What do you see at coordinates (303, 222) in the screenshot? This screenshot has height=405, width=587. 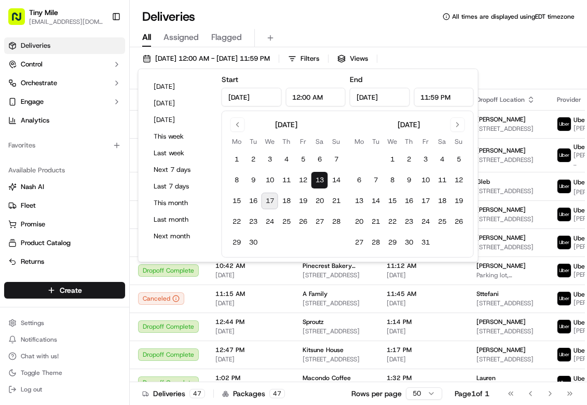 I see `button: 26` at bounding box center [303, 222].